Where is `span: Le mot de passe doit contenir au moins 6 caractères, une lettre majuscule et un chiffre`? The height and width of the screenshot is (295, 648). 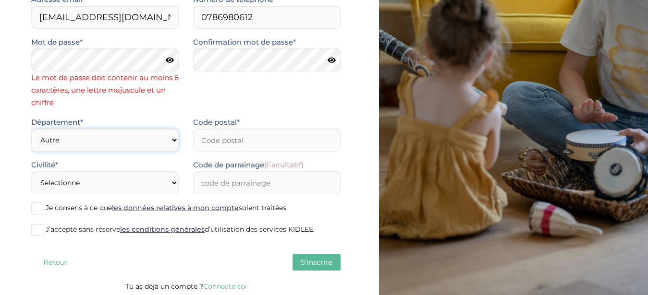 span: Le mot de passe doit contenir au moins 6 caractères, une lettre majuscule et un chiffre is located at coordinates (105, 90).